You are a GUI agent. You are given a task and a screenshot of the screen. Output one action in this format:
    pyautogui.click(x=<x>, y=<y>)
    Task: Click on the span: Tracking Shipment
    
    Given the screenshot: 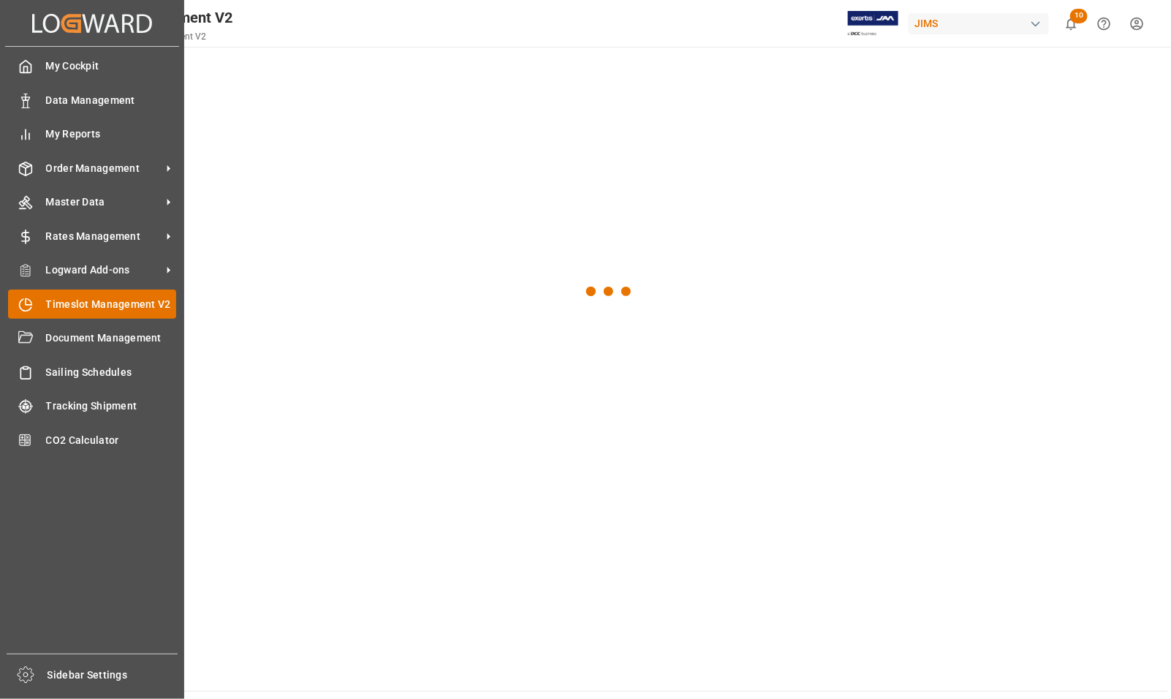 What is the action you would take?
    pyautogui.click(x=111, y=406)
    